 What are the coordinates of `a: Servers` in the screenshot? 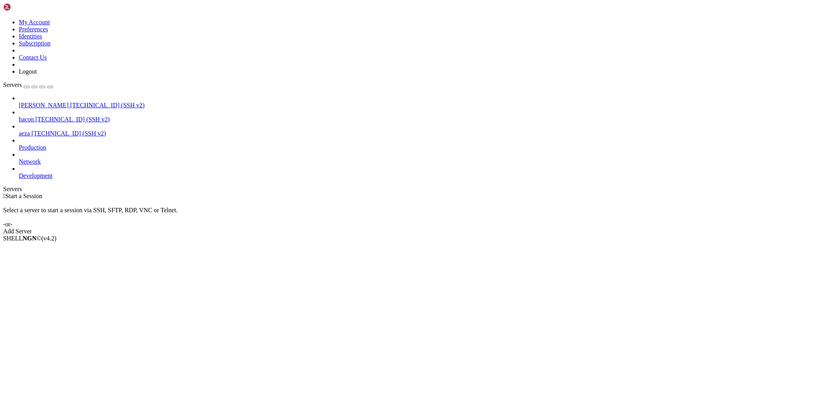 It's located at (28, 85).